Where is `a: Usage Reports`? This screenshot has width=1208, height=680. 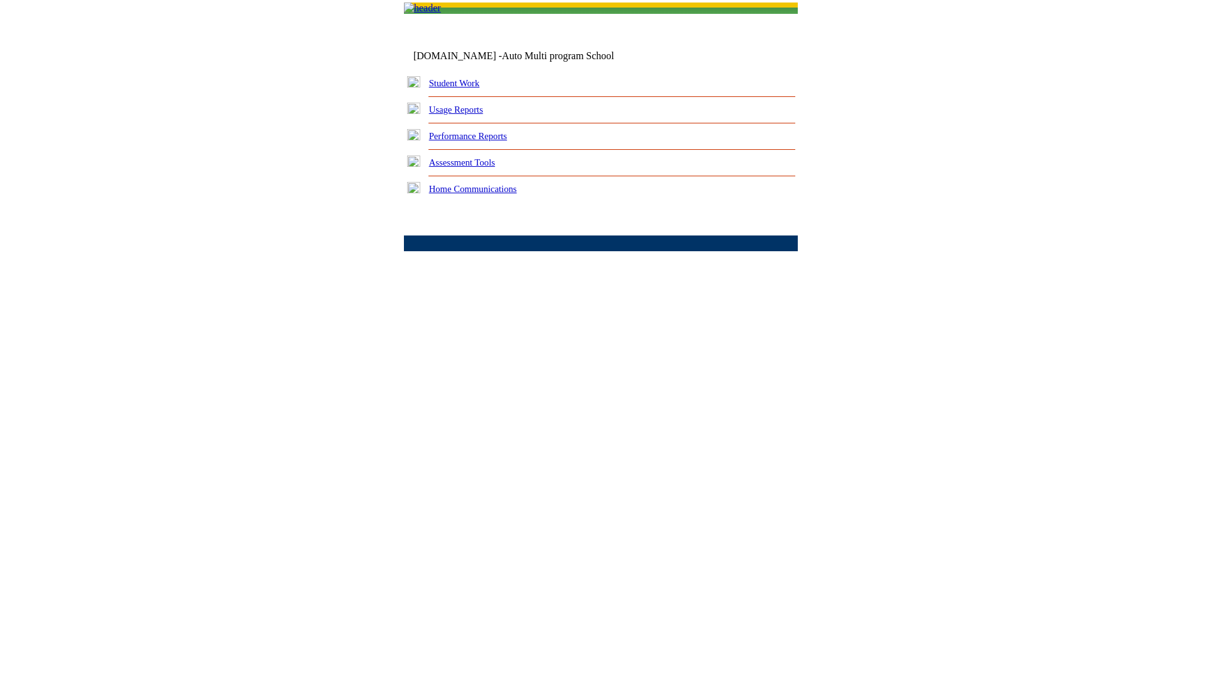 a: Usage Reports is located at coordinates (456, 109).